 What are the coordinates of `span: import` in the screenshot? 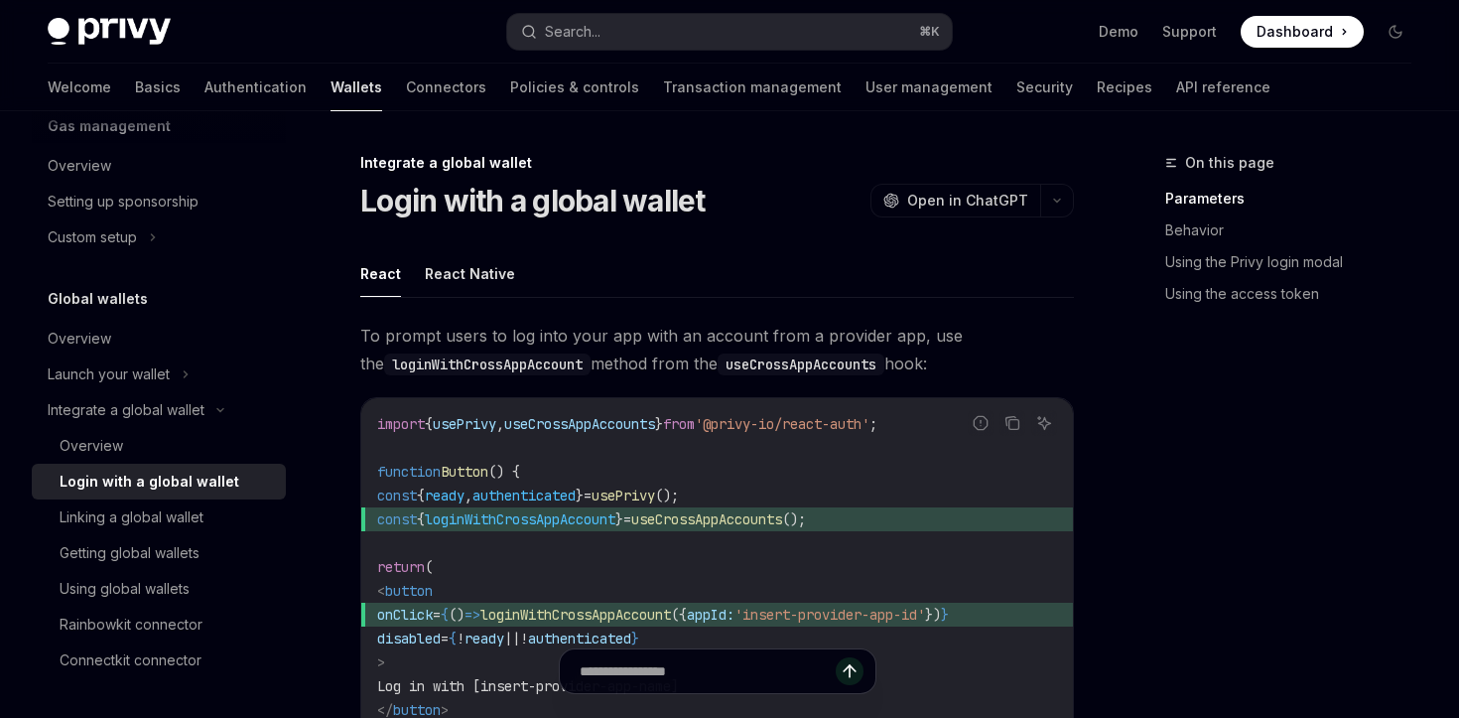 It's located at (401, 424).